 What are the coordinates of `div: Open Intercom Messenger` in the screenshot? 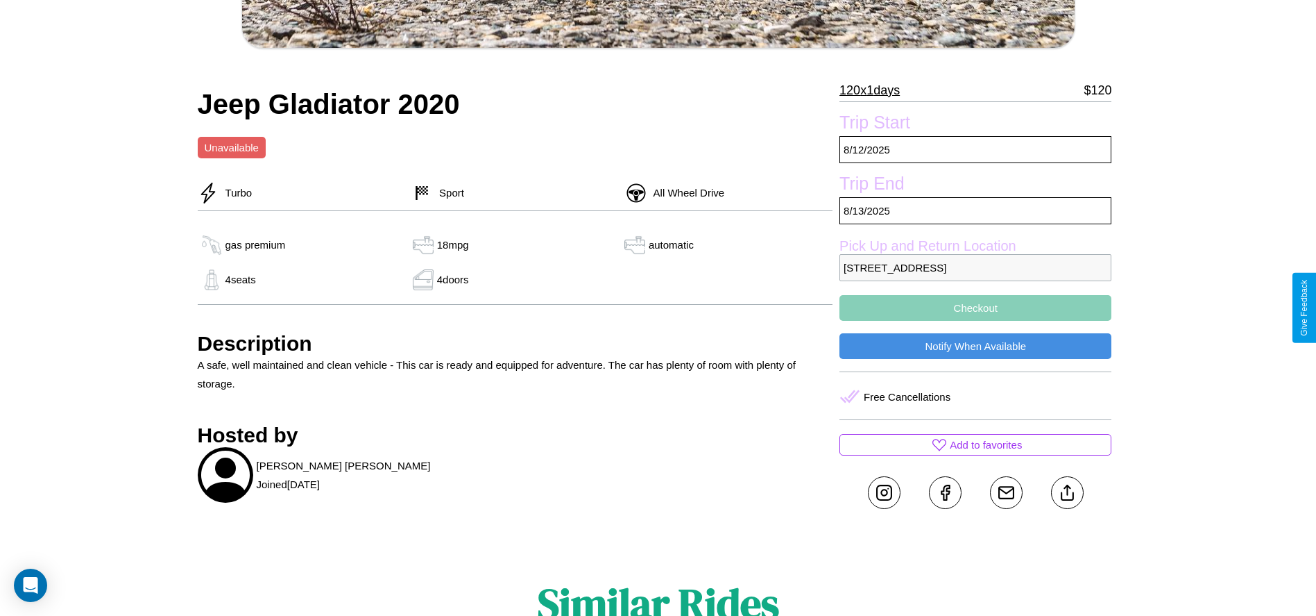 It's located at (31, 585).